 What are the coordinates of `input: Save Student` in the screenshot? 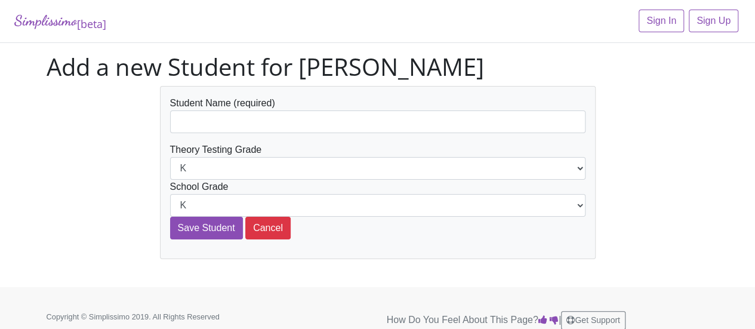 It's located at (206, 228).